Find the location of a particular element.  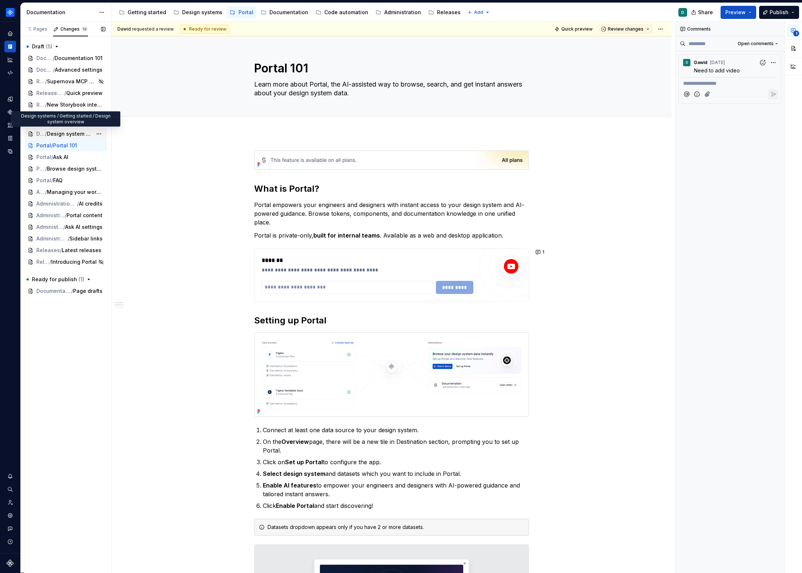

img: 87691e09-aac2-46b6-b153-b9fe4eb63333.png is located at coordinates (10, 12).